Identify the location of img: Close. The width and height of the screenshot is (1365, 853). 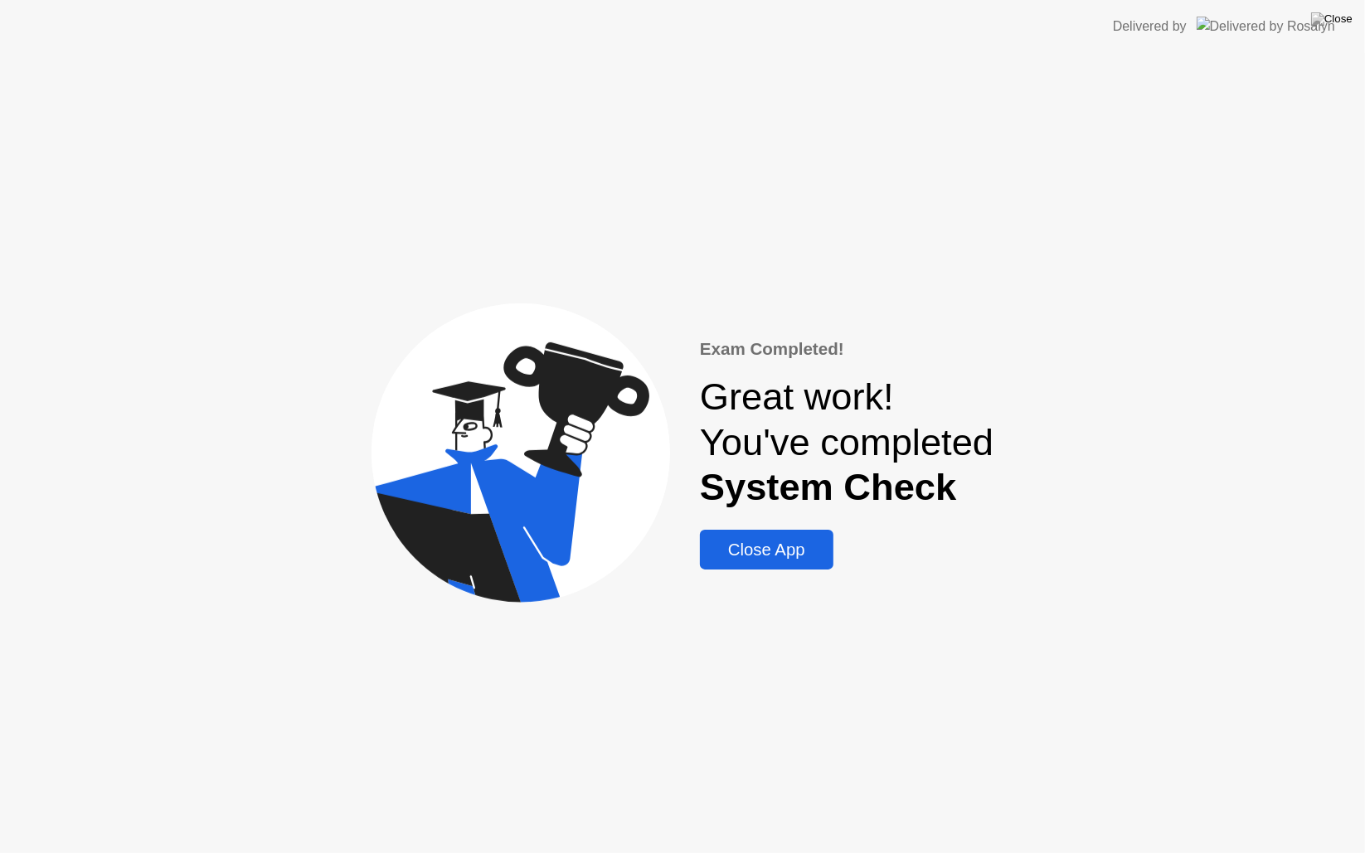
(1332, 19).